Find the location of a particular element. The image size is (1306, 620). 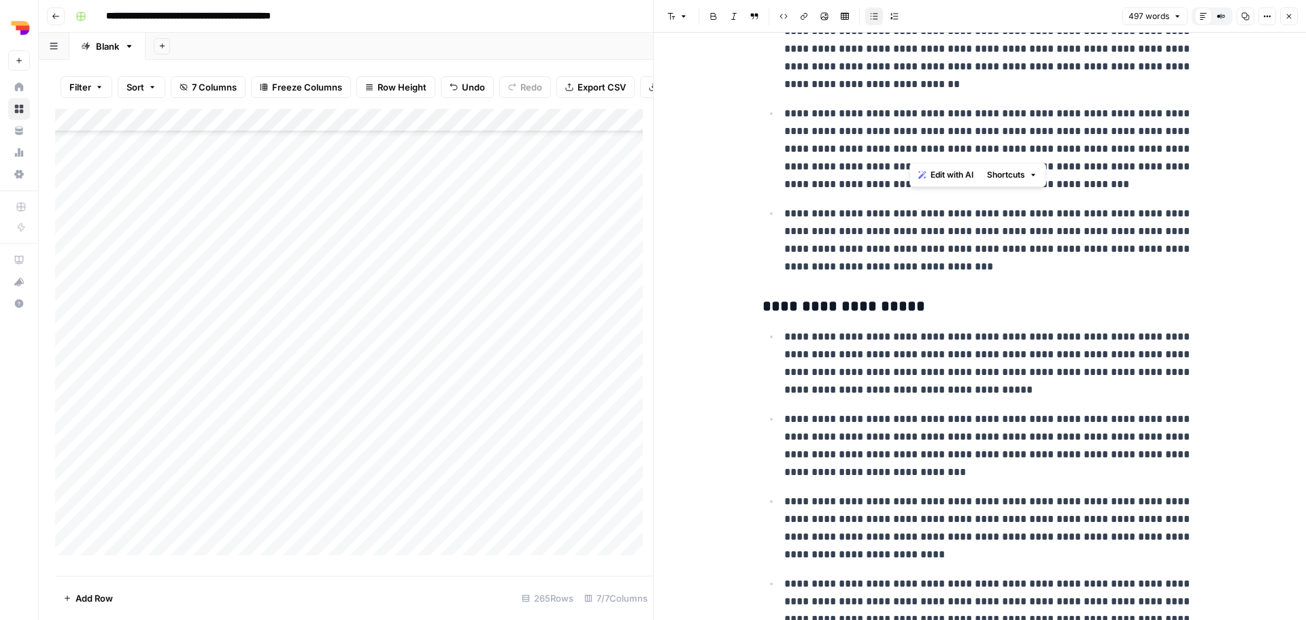

button: 7 Columns is located at coordinates (208, 87).